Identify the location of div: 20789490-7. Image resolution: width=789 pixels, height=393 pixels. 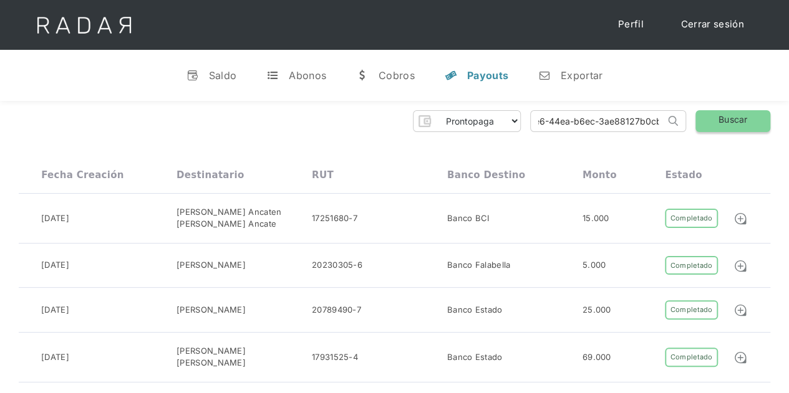
(336, 311).